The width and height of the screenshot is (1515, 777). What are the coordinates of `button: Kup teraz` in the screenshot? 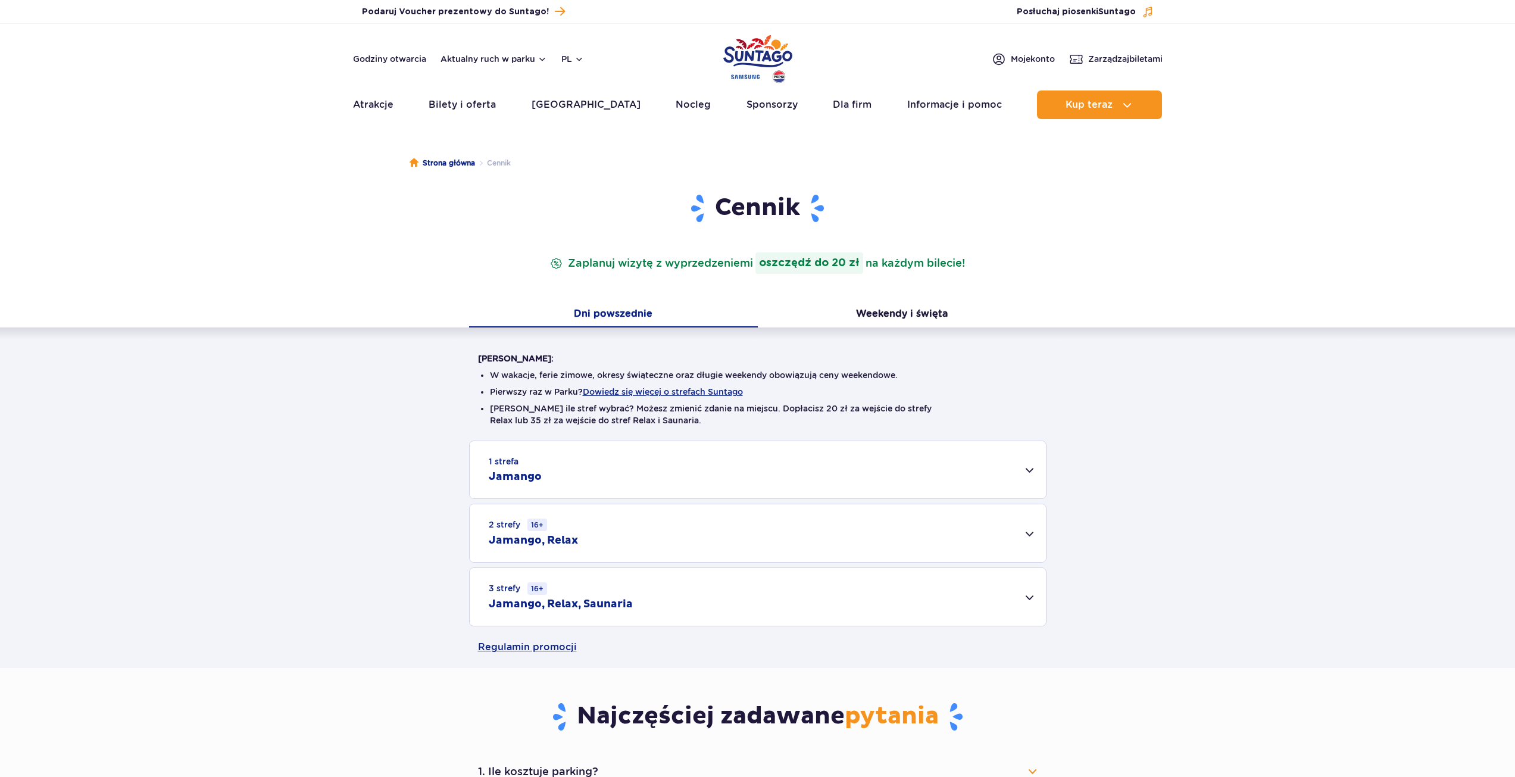 It's located at (1099, 105).